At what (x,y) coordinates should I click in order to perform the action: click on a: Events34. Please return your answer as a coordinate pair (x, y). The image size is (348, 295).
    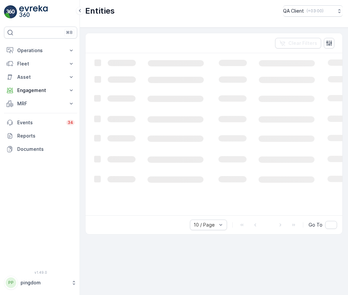
    Looking at the image, I should click on (40, 122).